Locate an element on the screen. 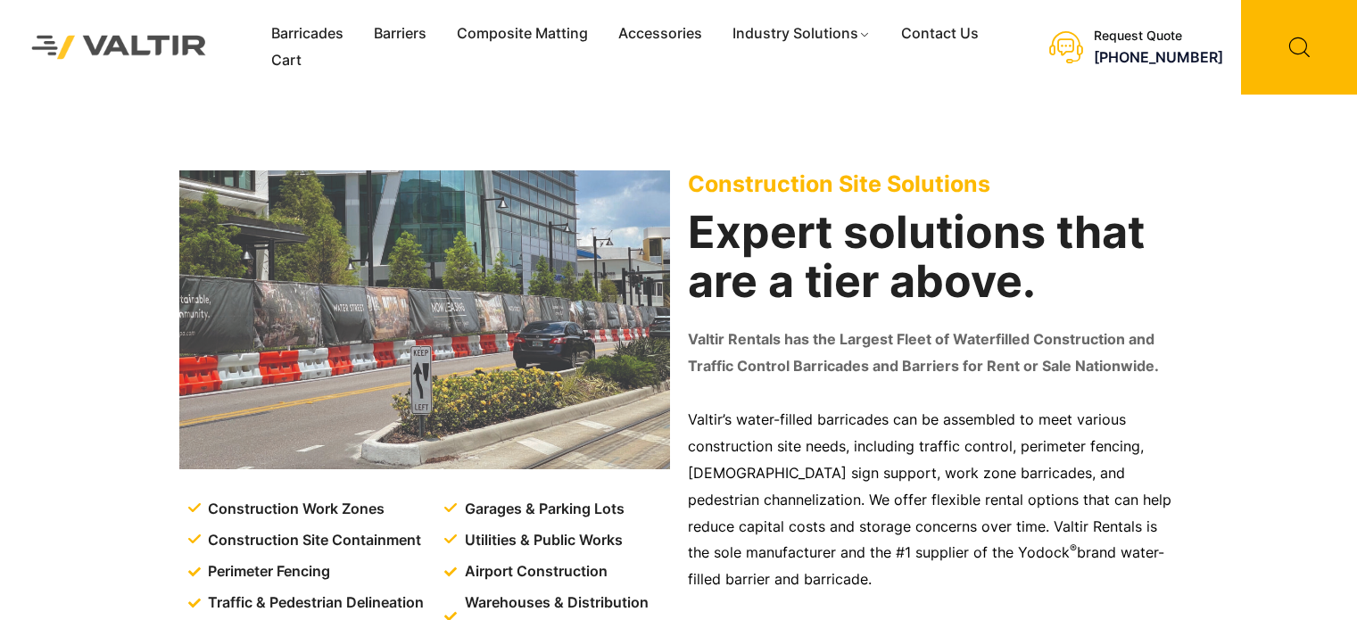  a: Composite Matting is located at coordinates (522, 34).